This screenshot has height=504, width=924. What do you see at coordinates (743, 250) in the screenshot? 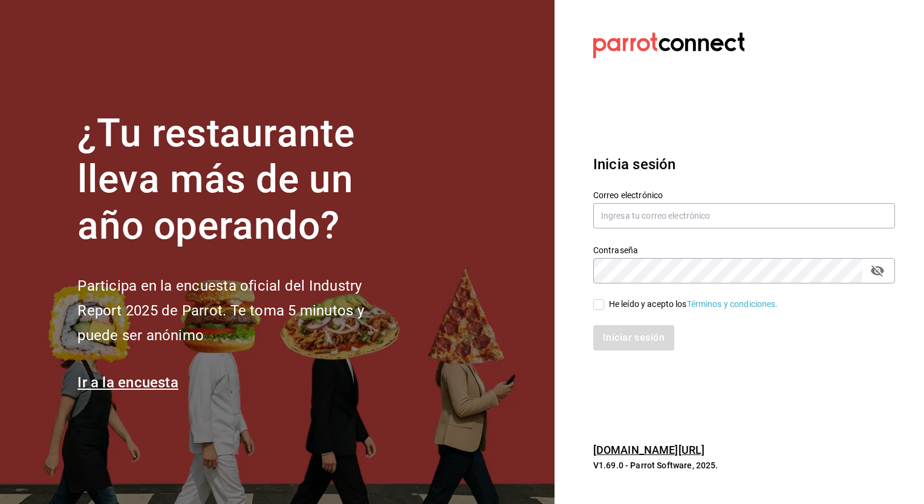
I see `label: Contraseña` at bounding box center [743, 250].